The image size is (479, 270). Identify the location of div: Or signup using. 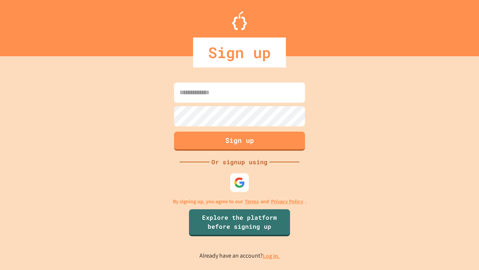
(240, 162).